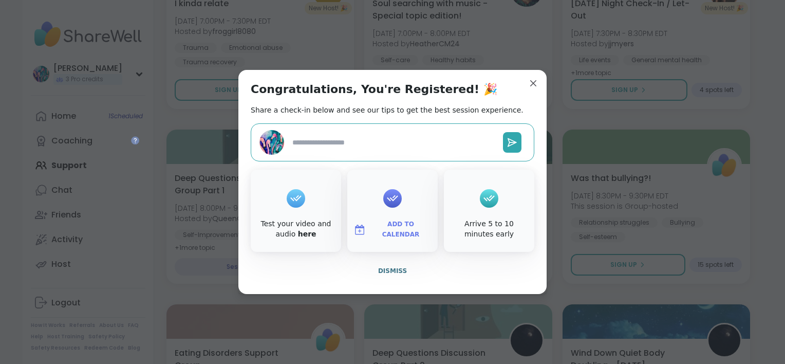  What do you see at coordinates (360, 230) in the screenshot?
I see `img: ShareWell Logomark` at bounding box center [360, 230].